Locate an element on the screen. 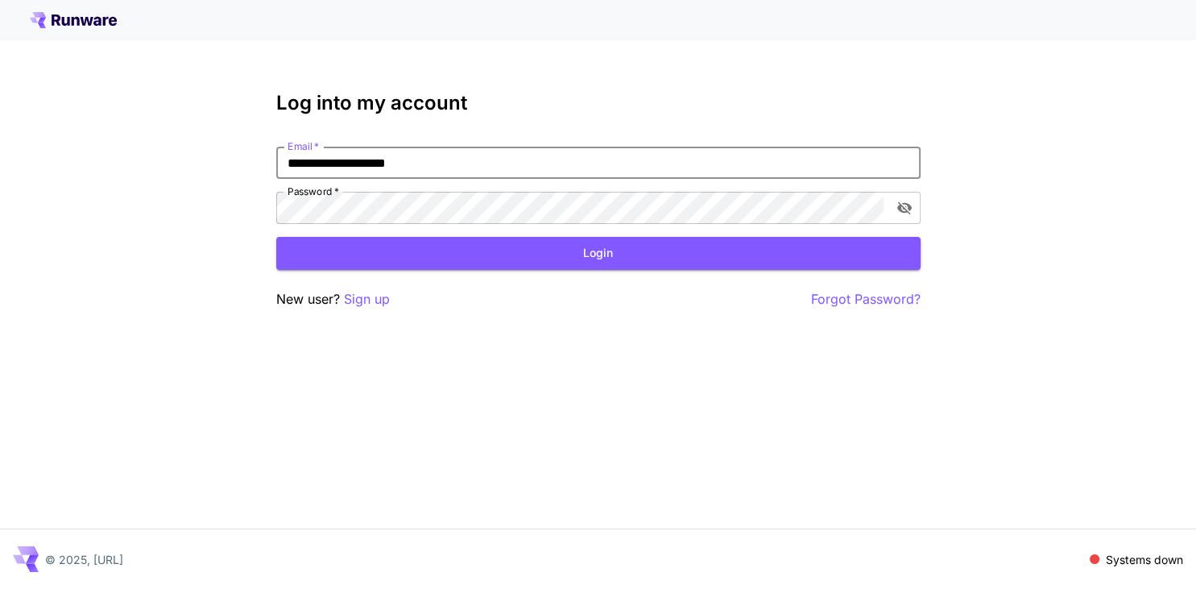 Image resolution: width=1196 pixels, height=589 pixels. button: Login is located at coordinates (598, 253).